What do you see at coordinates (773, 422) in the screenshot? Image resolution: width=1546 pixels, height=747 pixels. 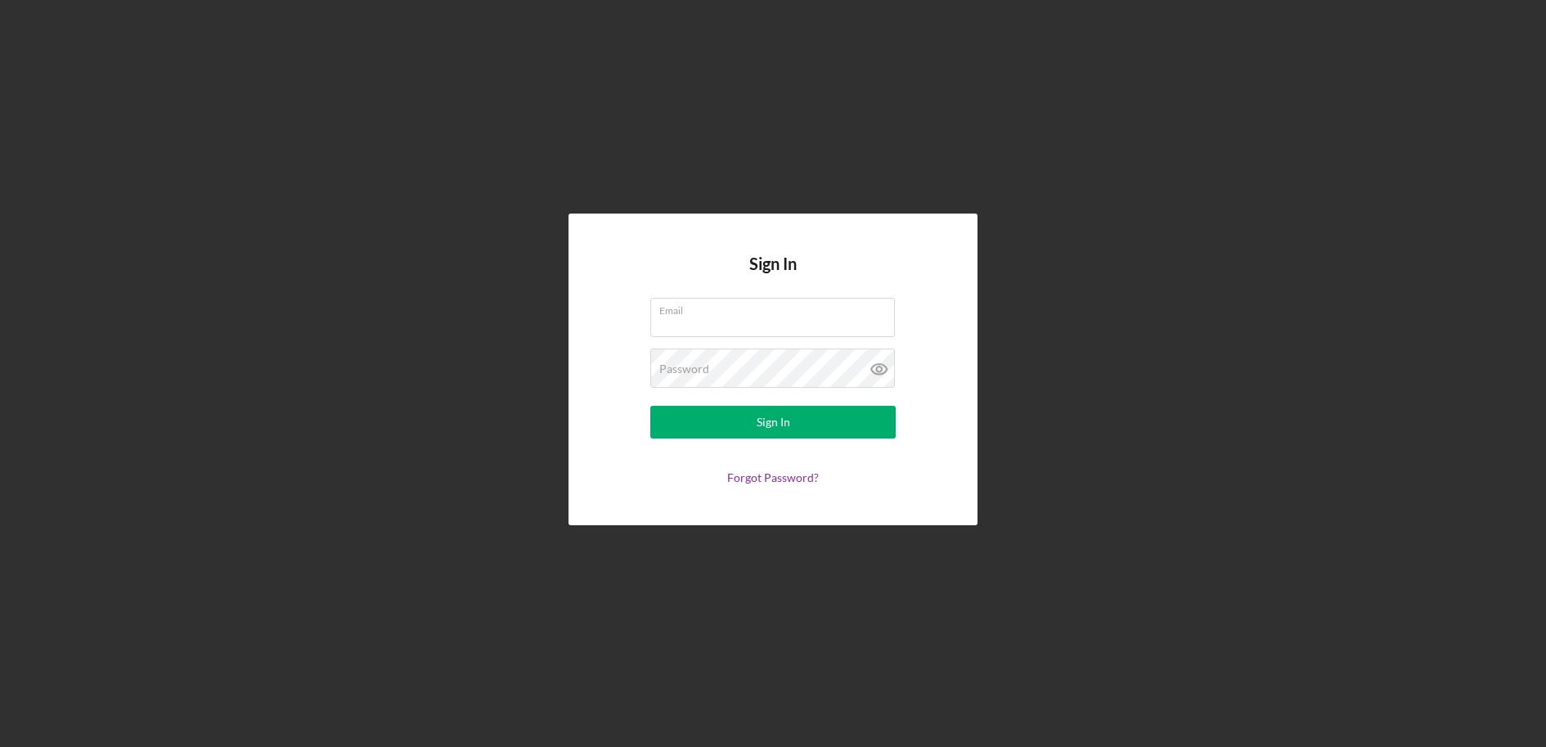 I see `div: Sign In` at bounding box center [773, 422].